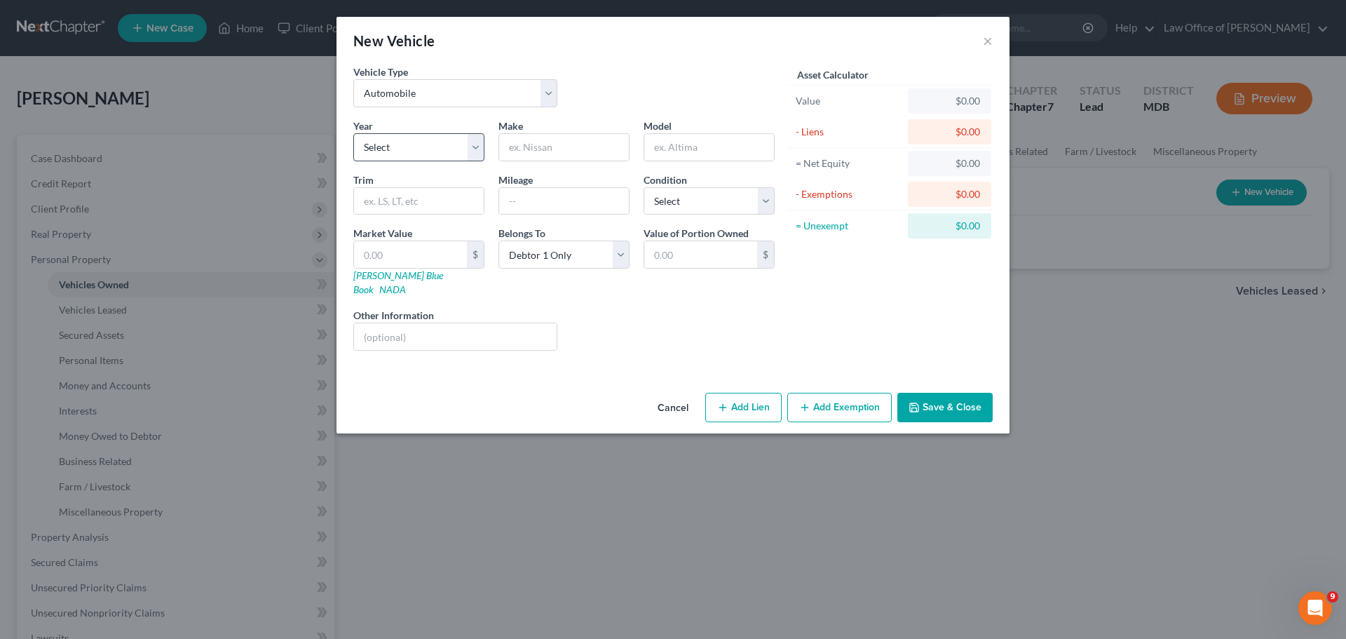 The height and width of the screenshot is (639, 1346). I want to click on input: (optional), so click(455, 336).